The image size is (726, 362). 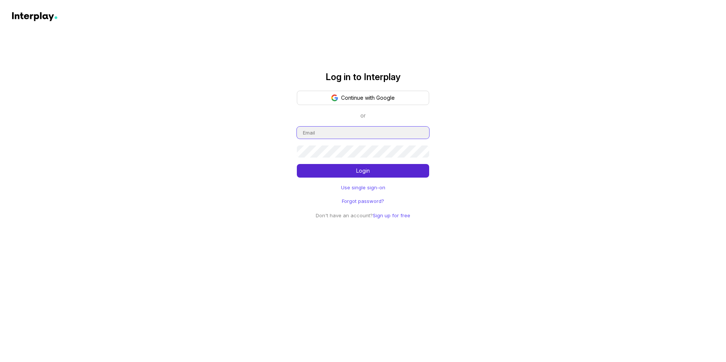 I want to click on button: Login, so click(x=363, y=171).